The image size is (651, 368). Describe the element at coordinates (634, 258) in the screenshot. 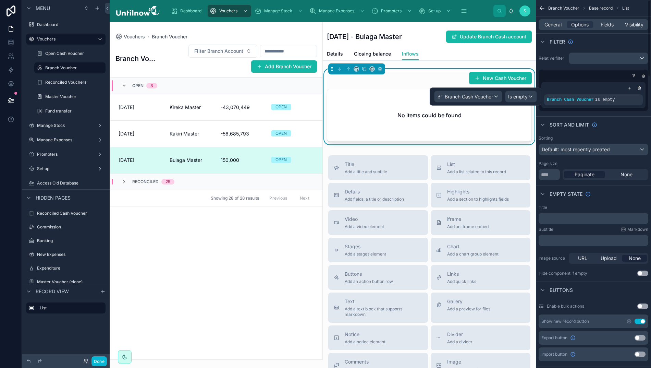

I see `span: None` at that location.